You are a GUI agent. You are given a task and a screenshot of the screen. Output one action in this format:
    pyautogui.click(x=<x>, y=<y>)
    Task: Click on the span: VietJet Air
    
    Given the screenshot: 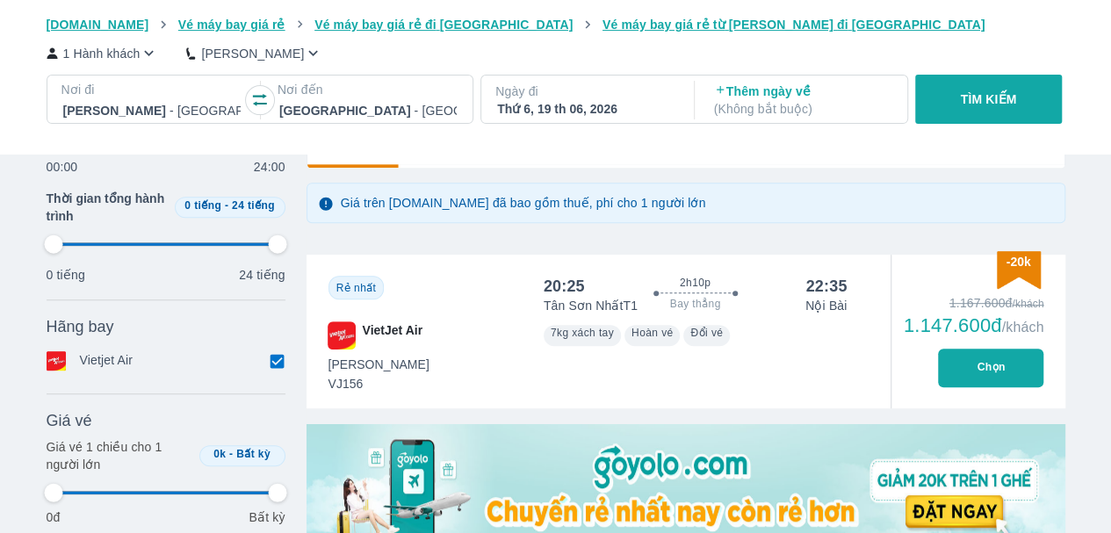 What is the action you would take?
    pyautogui.click(x=393, y=336)
    